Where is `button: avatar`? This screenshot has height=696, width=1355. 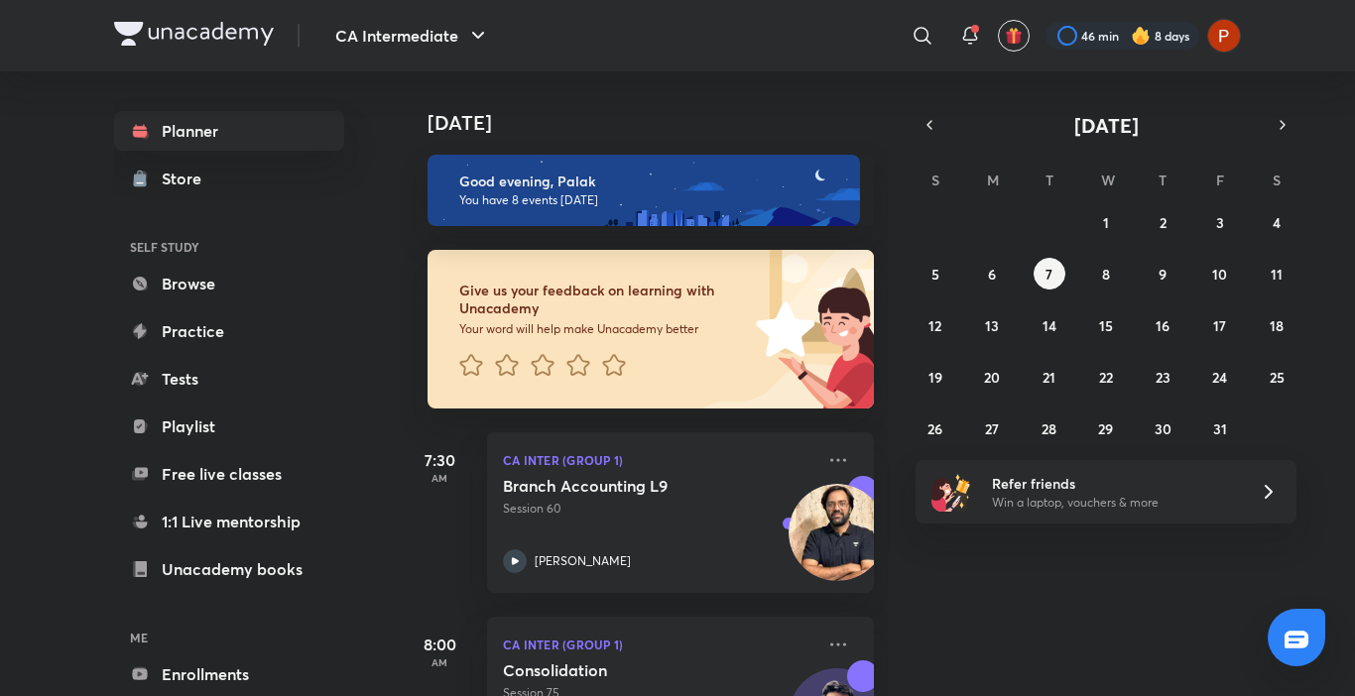 button: avatar is located at coordinates (1014, 36).